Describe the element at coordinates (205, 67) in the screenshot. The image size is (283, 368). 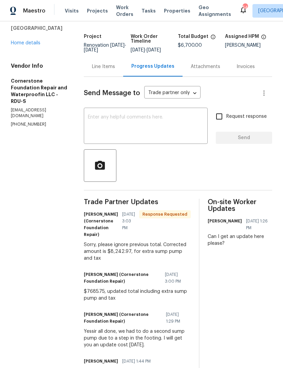
I see `div: Attachments` at that location.